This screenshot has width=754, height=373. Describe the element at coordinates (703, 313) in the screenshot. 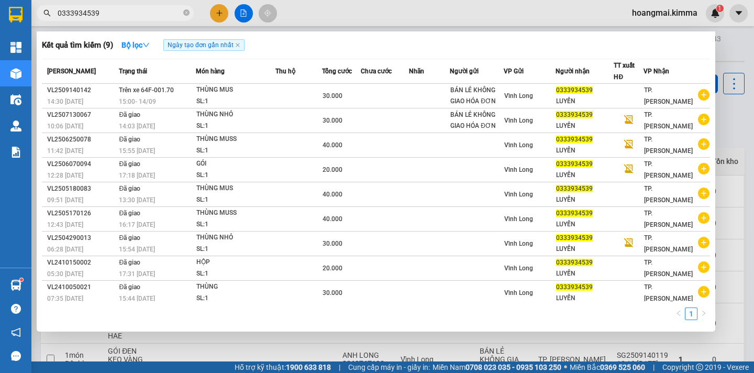

I see `li: Next Page` at that location.